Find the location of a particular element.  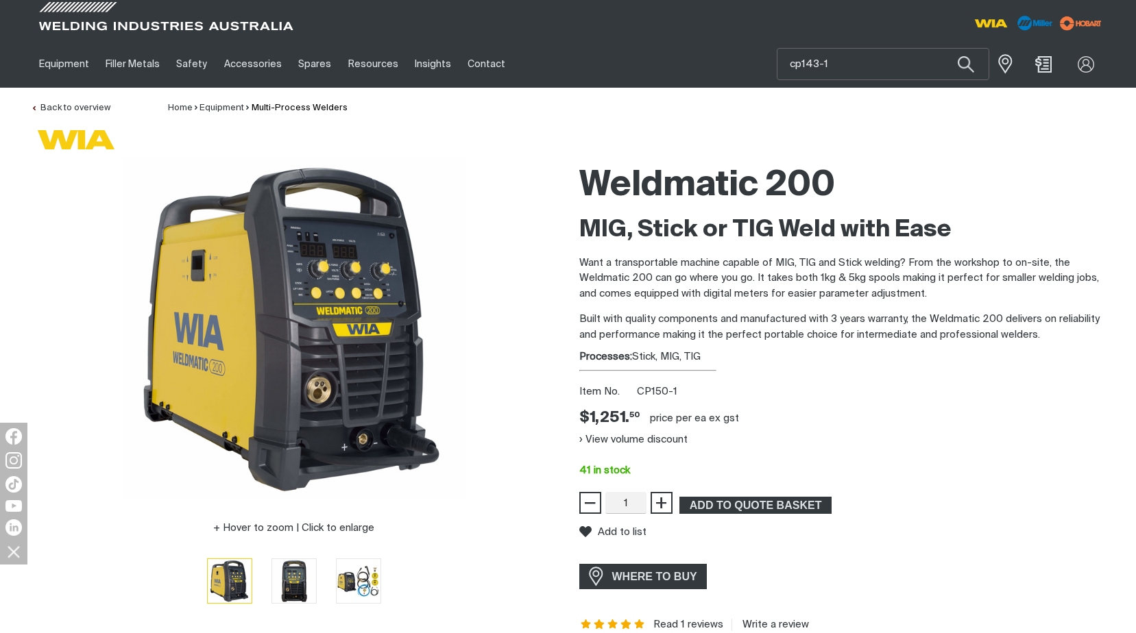

span: CP150-1 is located at coordinates (657, 391).